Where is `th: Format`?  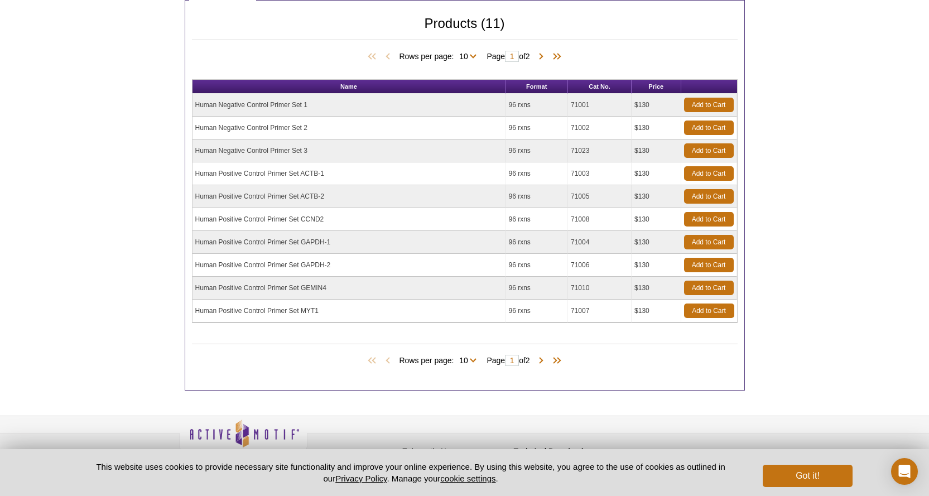 th: Format is located at coordinates (537, 86).